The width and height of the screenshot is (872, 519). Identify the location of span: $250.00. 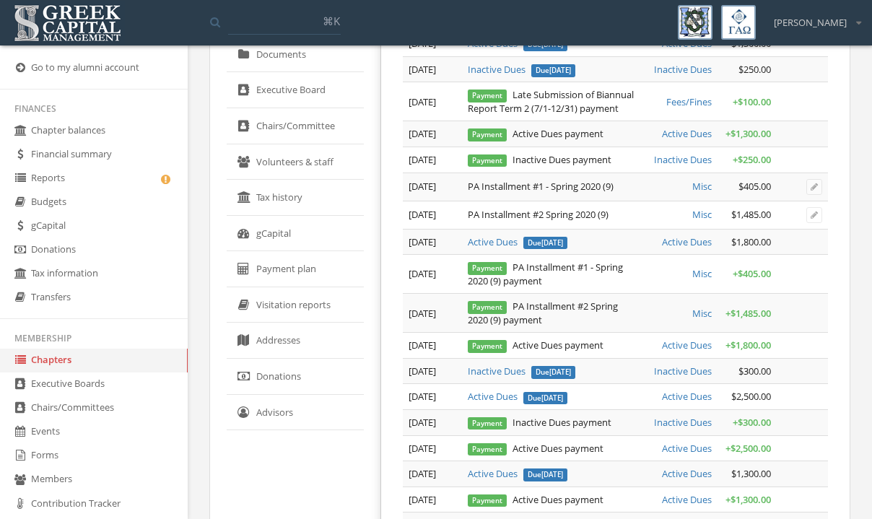
(755, 69).